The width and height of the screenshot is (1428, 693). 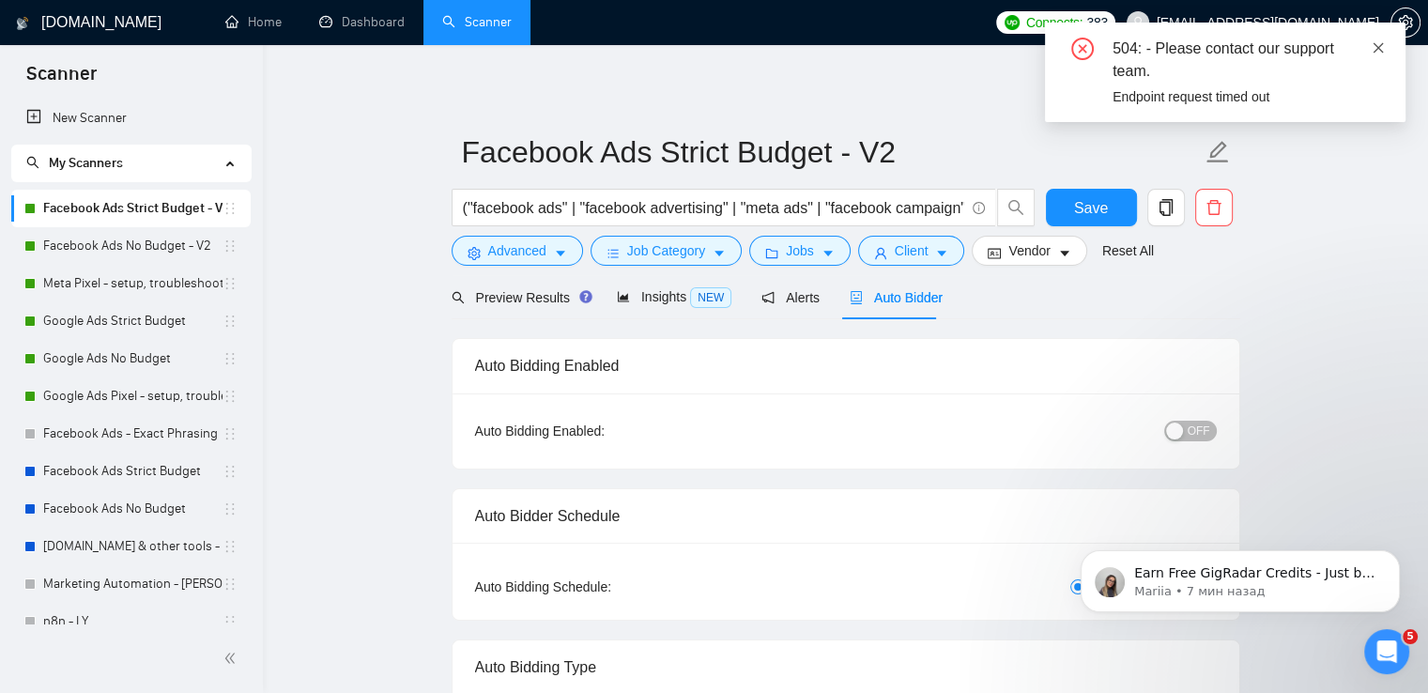 I want to click on span: area-chart, so click(x=623, y=297).